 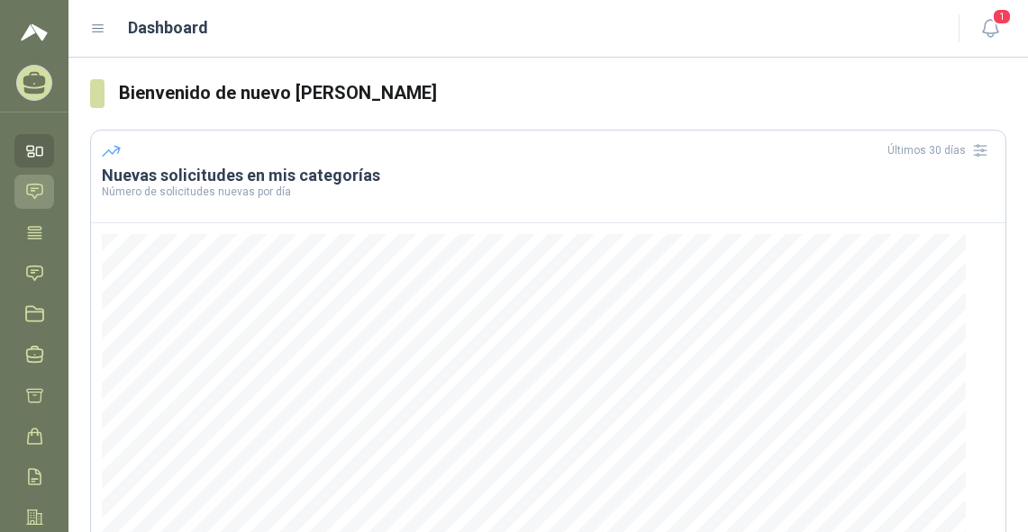 I want to click on img: Logo peakr, so click(x=34, y=32).